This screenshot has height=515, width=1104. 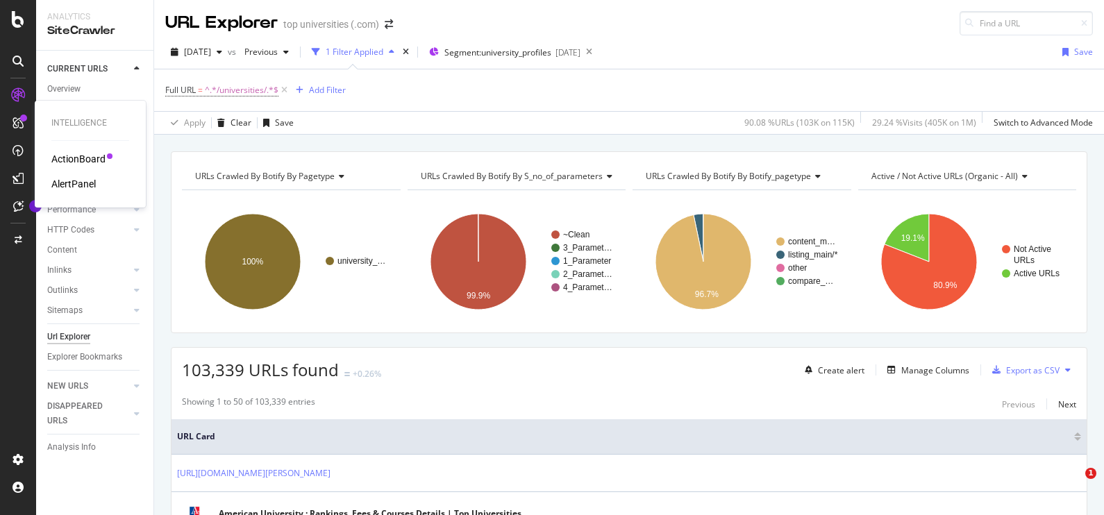 What do you see at coordinates (181, 90) in the screenshot?
I see `span: Full URL` at bounding box center [181, 90].